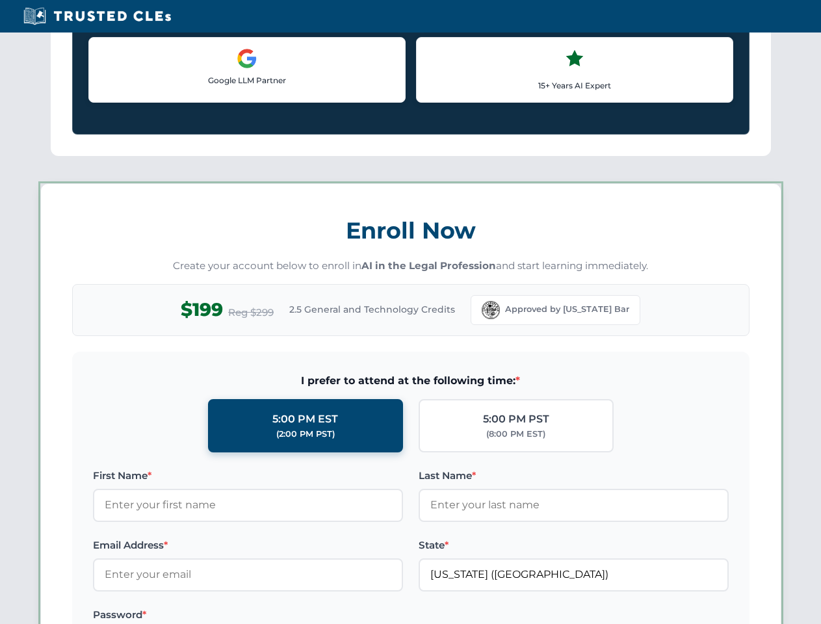 The image size is (821, 624). What do you see at coordinates (251, 313) in the screenshot?
I see `span: Reg $299` at bounding box center [251, 313].